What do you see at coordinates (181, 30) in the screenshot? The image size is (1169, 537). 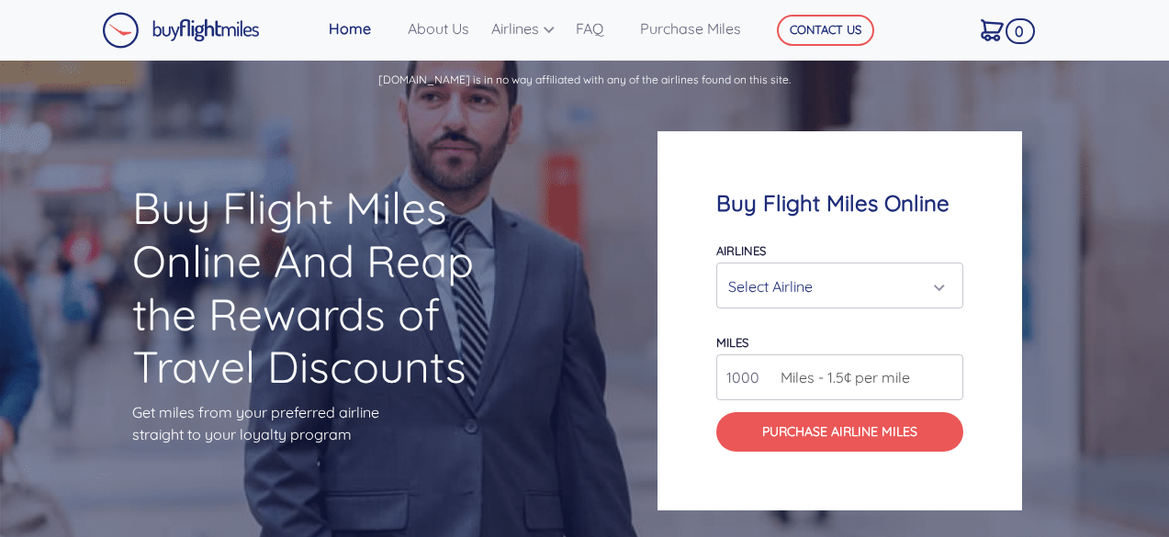 I see `img: Buy Flight Miles Logo` at bounding box center [181, 30].